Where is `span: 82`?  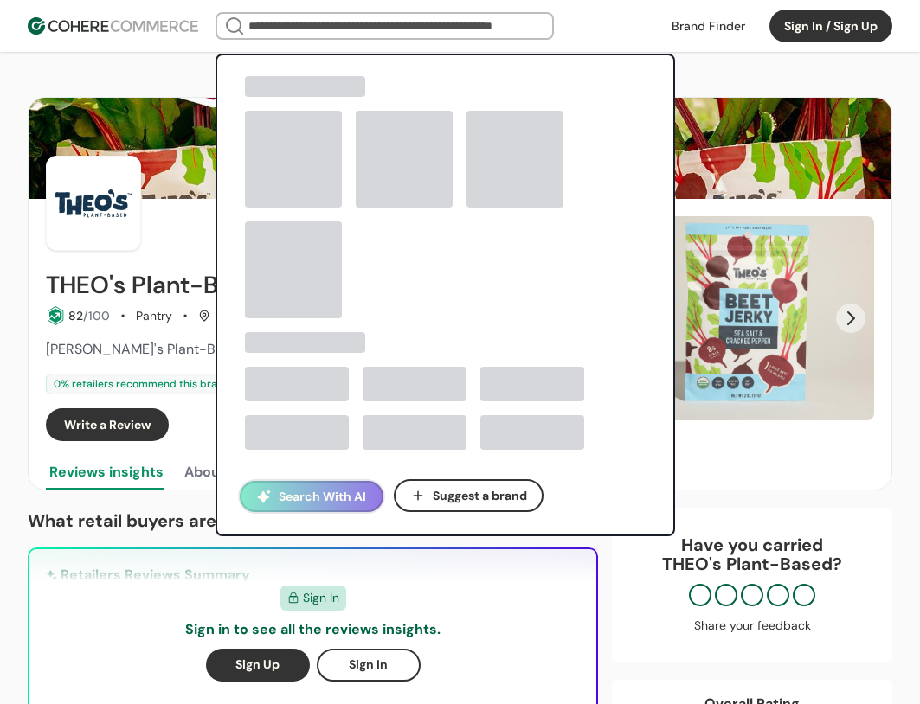 span: 82 is located at coordinates (75, 316).